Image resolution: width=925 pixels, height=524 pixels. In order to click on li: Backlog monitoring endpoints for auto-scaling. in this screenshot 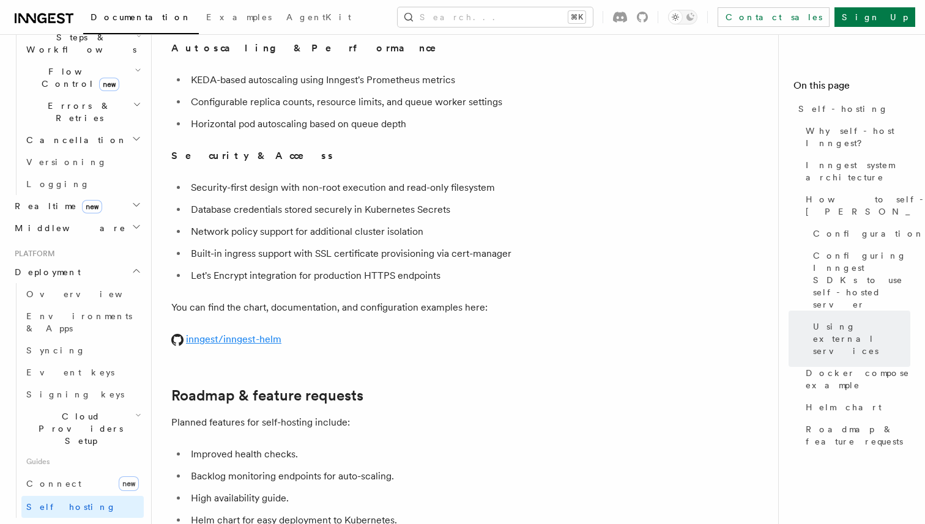, I will do `click(424, 477)`.